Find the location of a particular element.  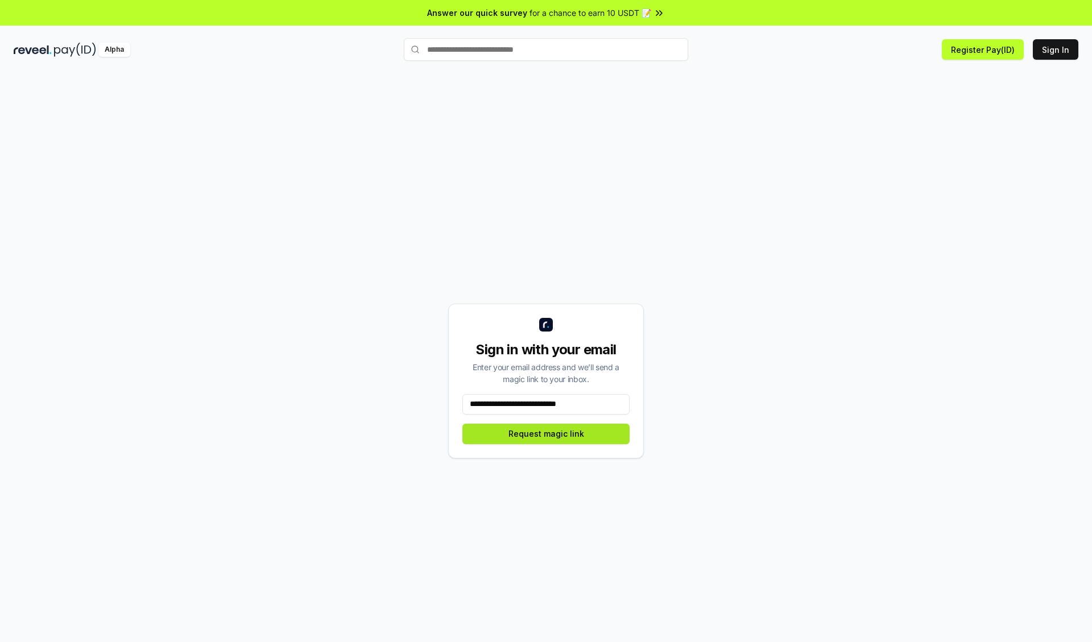

img: reveel_dark is located at coordinates (32, 49).